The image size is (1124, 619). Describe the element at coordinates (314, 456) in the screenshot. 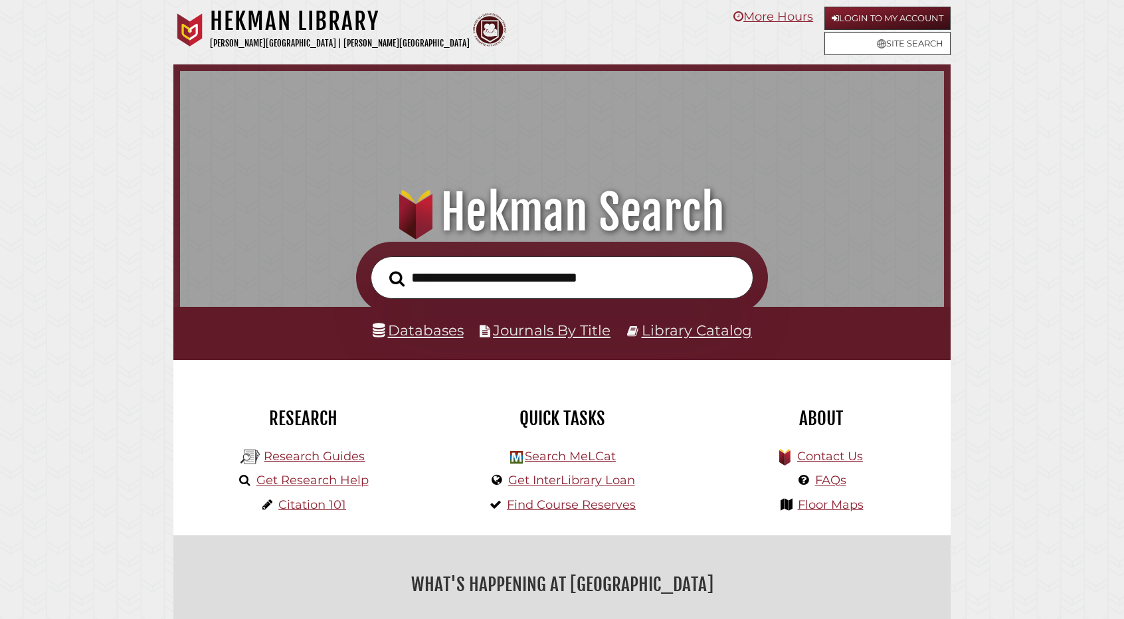

I see `a: Research Guides` at that location.